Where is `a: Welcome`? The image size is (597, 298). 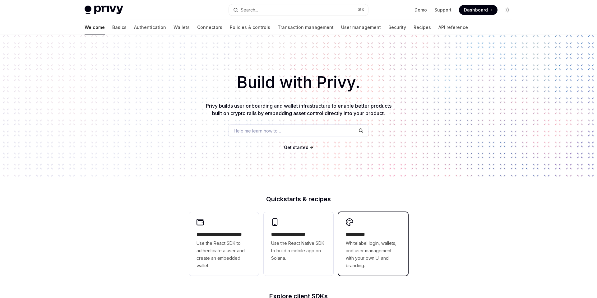 a: Welcome is located at coordinates (94, 27).